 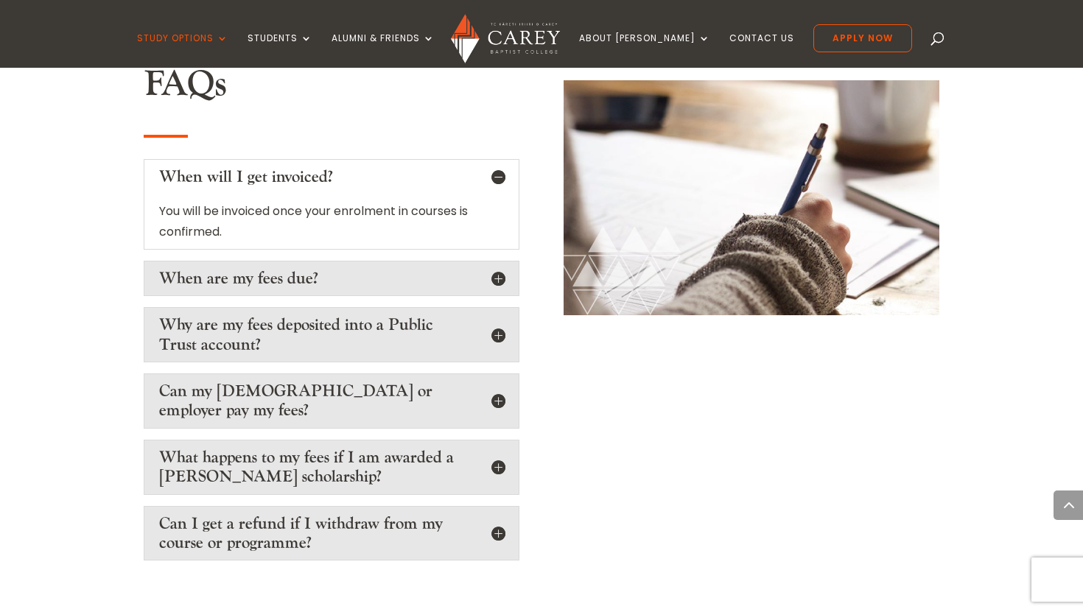 What do you see at coordinates (505, 38) in the screenshot?
I see `img: Carey Baptist College` at bounding box center [505, 38].